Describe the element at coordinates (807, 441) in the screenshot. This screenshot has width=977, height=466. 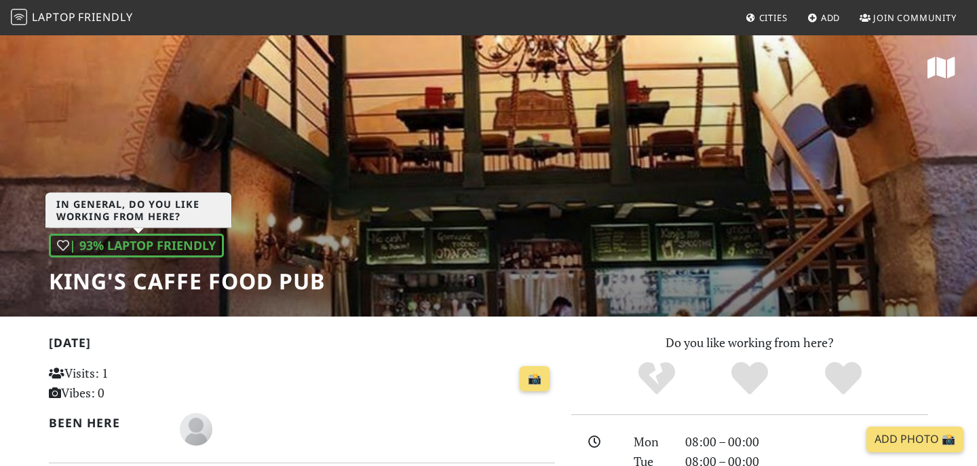
I see `div: 08:00 – 00:00` at that location.